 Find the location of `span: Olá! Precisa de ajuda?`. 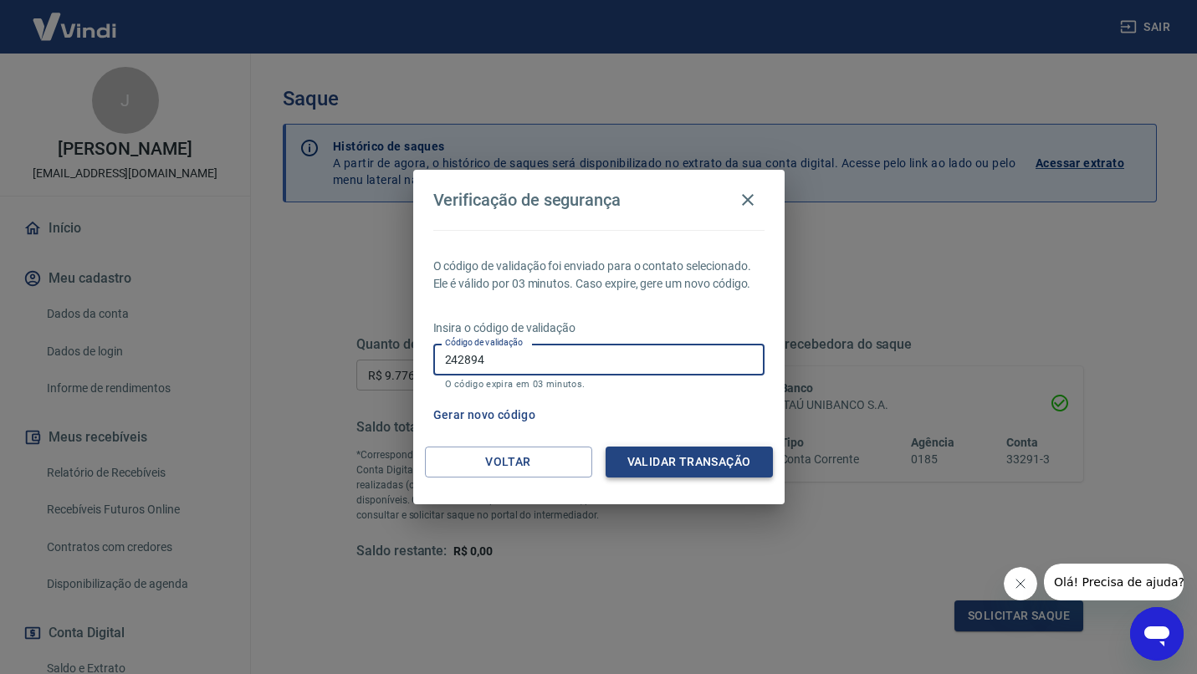

span: Olá! Precisa de ajuda? is located at coordinates (75, 18).